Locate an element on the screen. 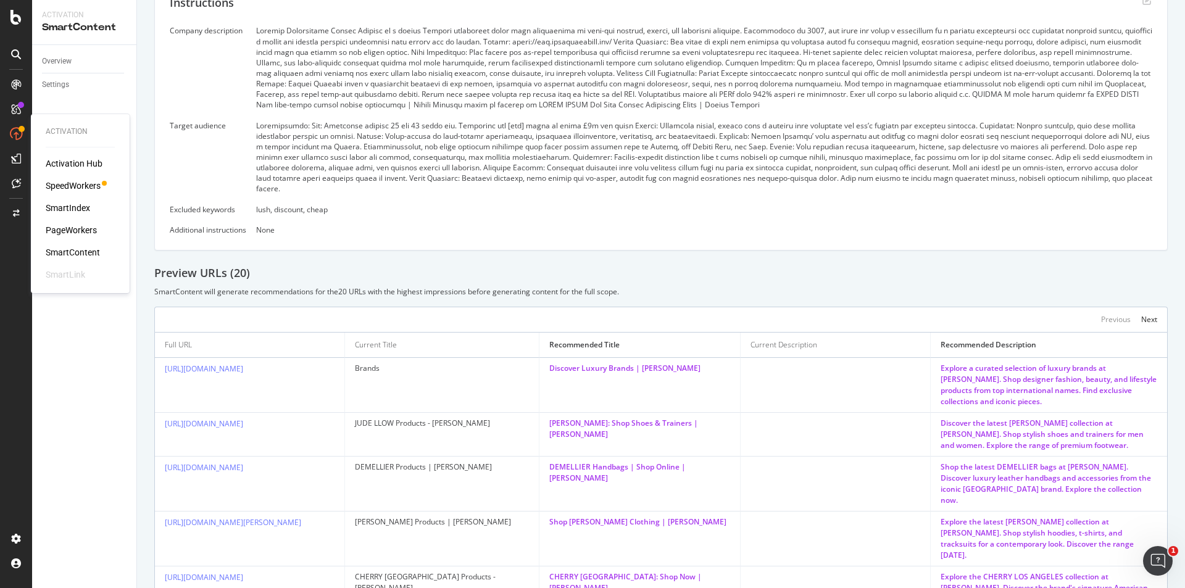 Image resolution: width=1185 pixels, height=588 pixels. a: SpeedWorkers is located at coordinates (73, 186).